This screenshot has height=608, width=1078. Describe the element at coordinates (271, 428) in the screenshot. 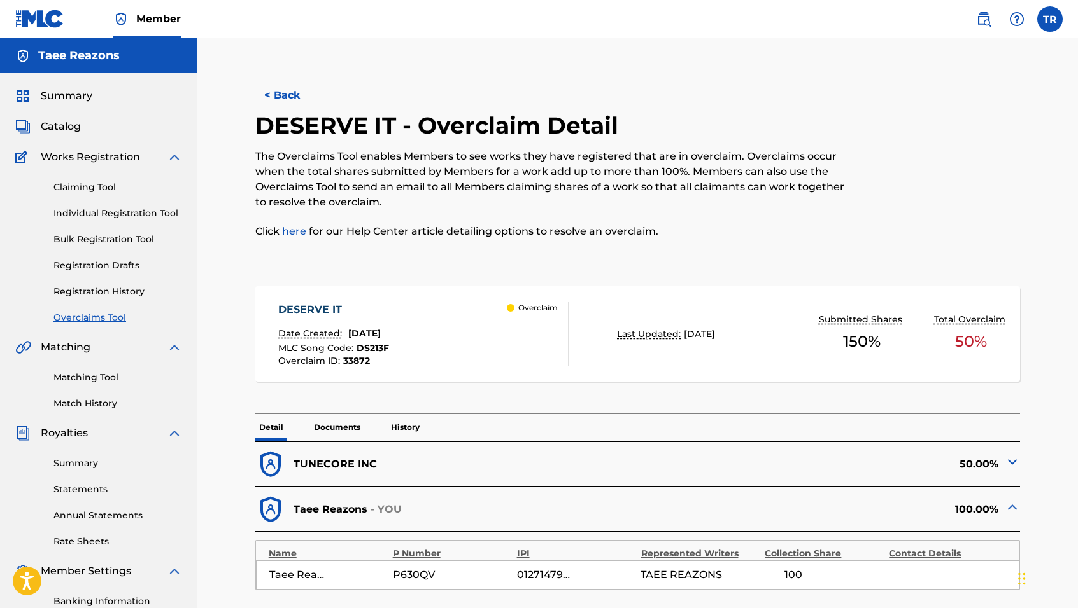

I see `p: Detail` at that location.